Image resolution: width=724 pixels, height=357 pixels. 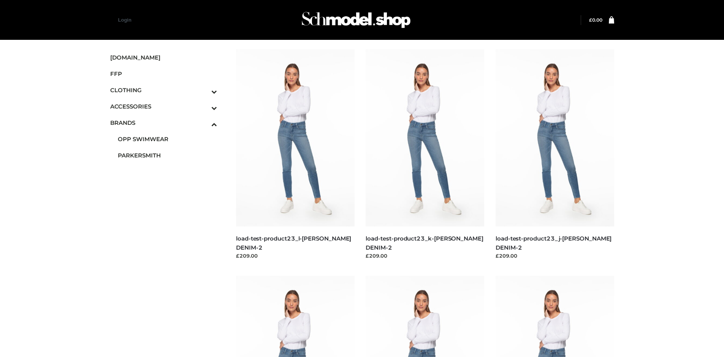 I want to click on a: ACCESSORIESToggle Submenu, so click(x=164, y=106).